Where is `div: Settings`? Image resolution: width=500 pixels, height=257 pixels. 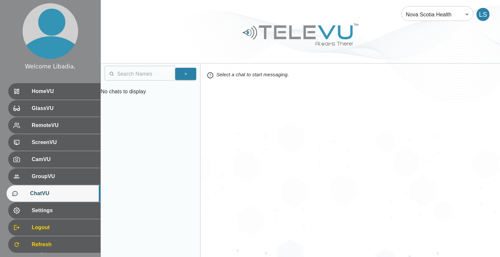 div: Settings is located at coordinates (54, 210).